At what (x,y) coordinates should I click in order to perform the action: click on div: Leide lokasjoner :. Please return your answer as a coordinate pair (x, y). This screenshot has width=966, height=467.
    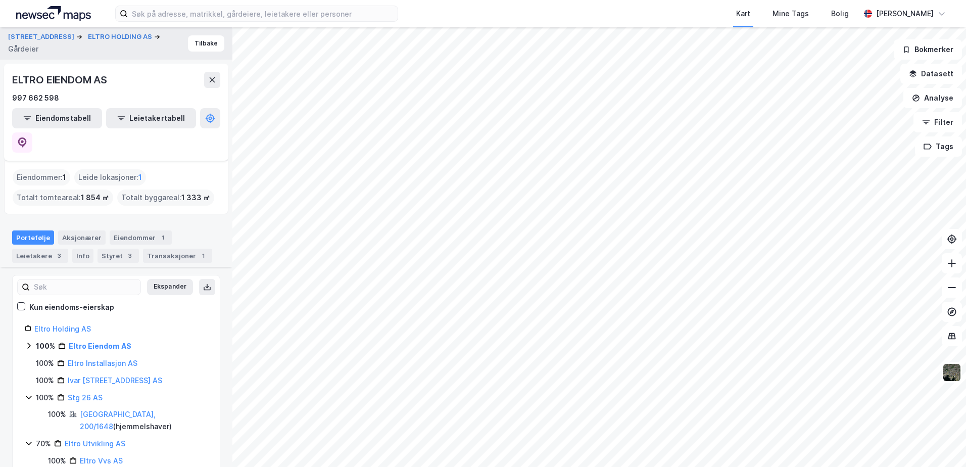
    Looking at the image, I should click on (110, 177).